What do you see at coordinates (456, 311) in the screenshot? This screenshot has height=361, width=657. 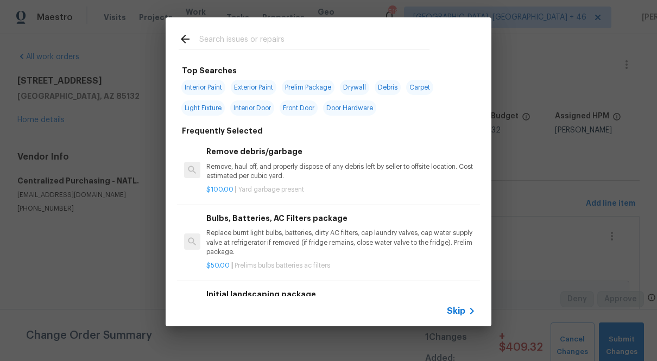 I see `span: Skip` at bounding box center [456, 311].